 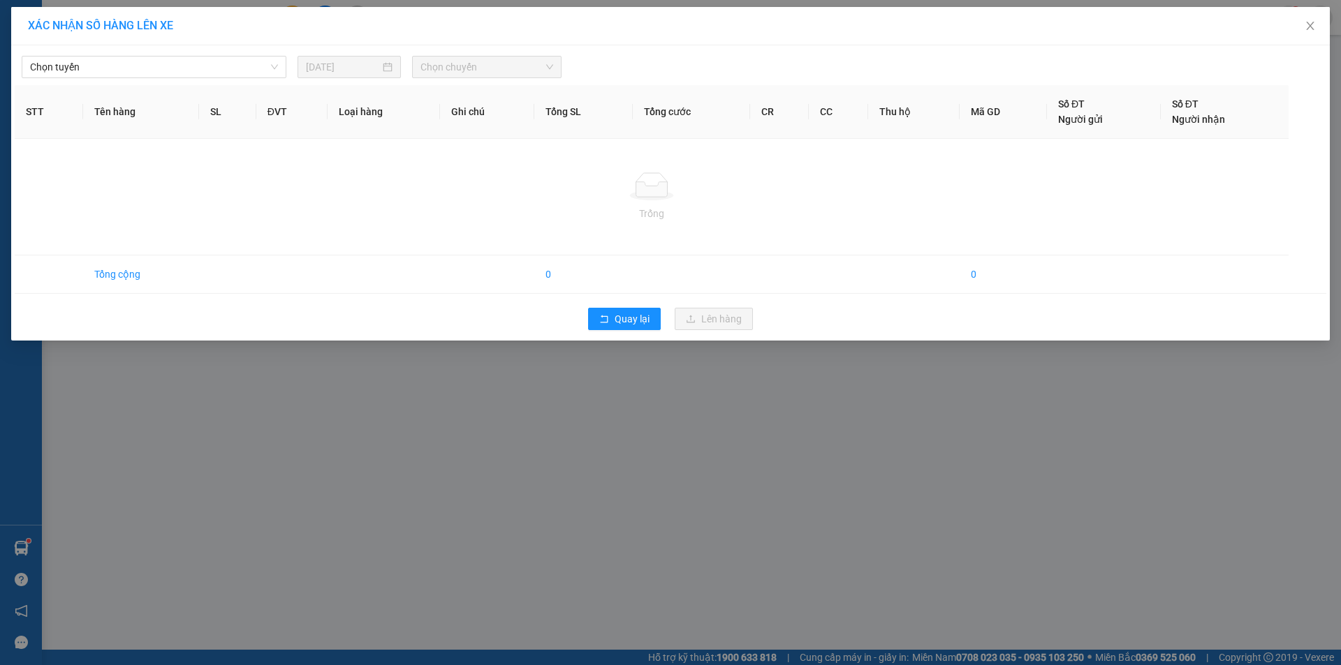 What do you see at coordinates (383, 112) in the screenshot?
I see `th: Loại hàng` at bounding box center [383, 112].